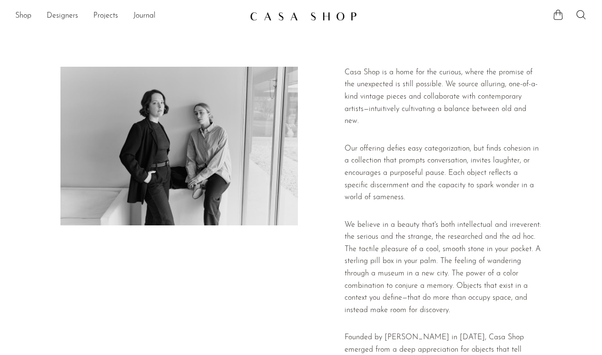 This screenshot has height=355, width=602. I want to click on nav: Desktop navigation, so click(129, 16).